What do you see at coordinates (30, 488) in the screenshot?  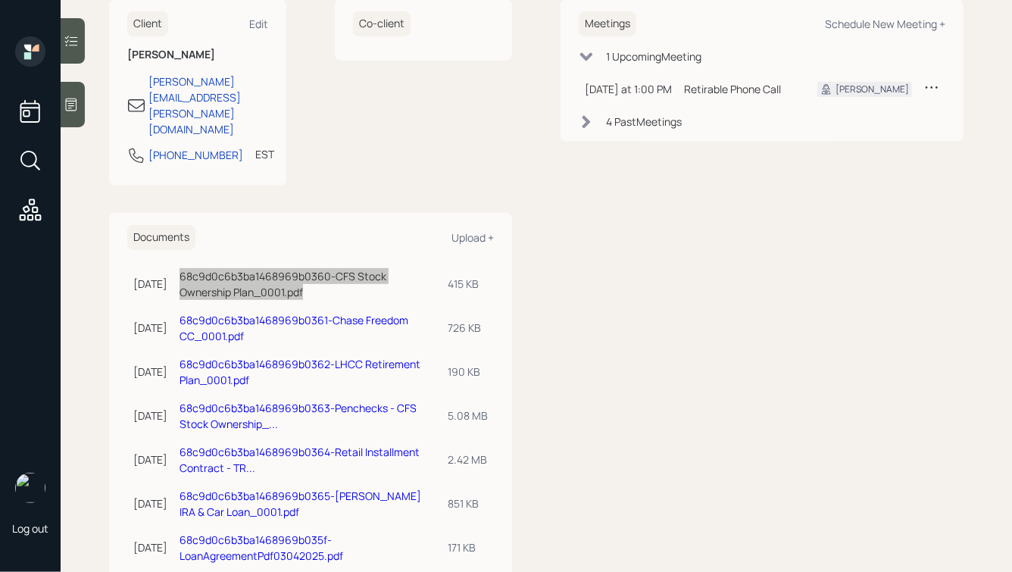 I see `img: hunter_neumayer.jpg` at bounding box center [30, 488].